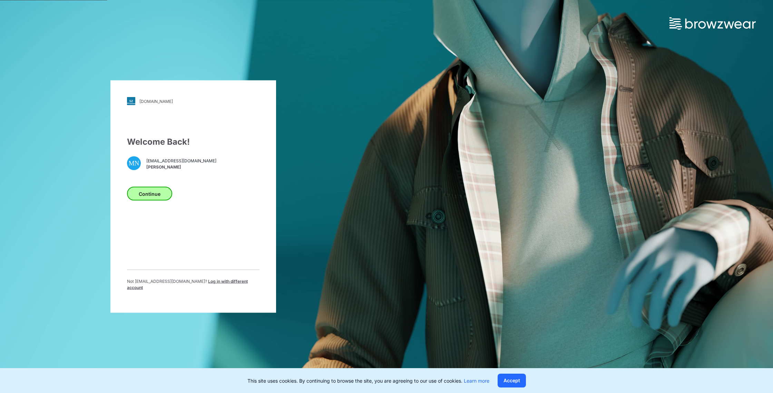 Image resolution: width=773 pixels, height=393 pixels. Describe the element at coordinates (512, 380) in the screenshot. I see `button: Accept` at that location.